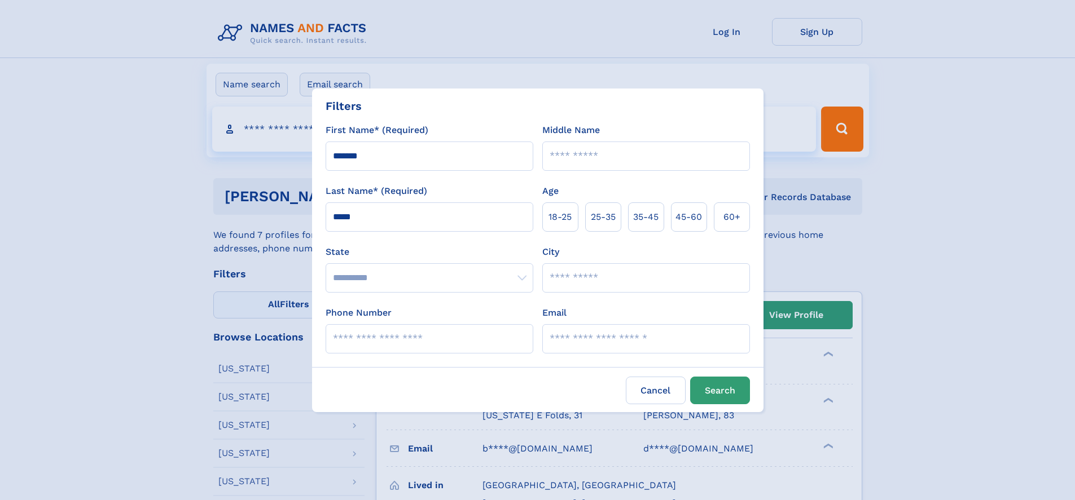 This screenshot has height=500, width=1075. Describe the element at coordinates (656, 390) in the screenshot. I see `label: Cancel` at that location.